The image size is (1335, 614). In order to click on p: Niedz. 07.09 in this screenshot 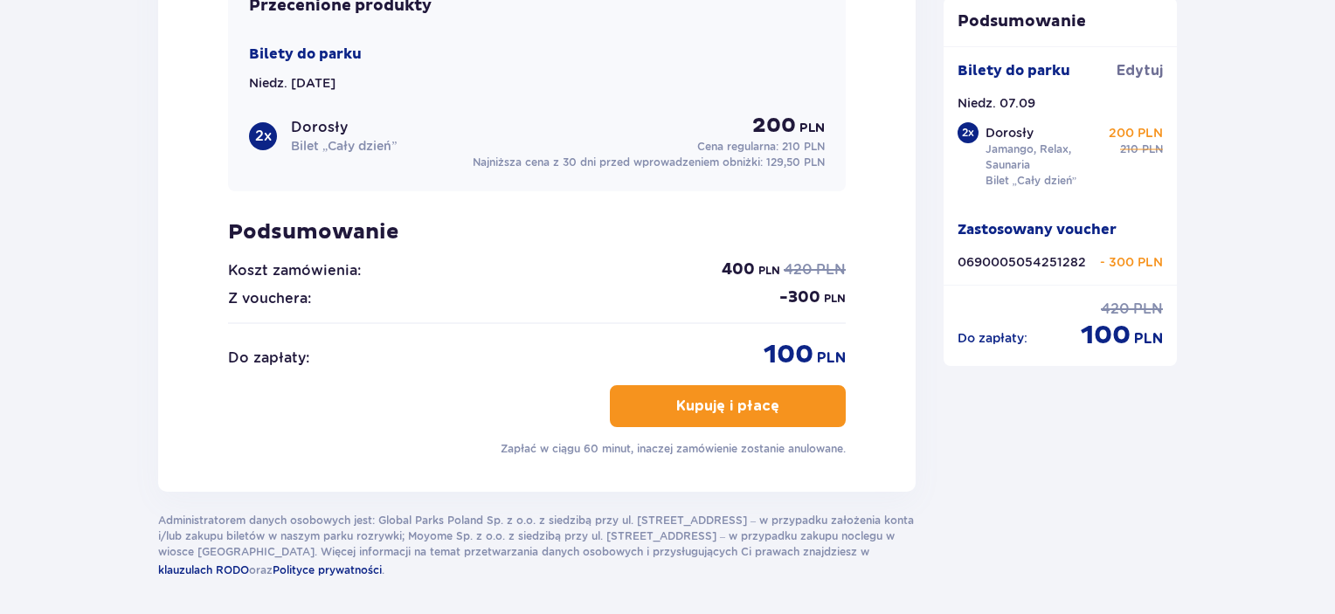, I will do `click(996, 103)`.